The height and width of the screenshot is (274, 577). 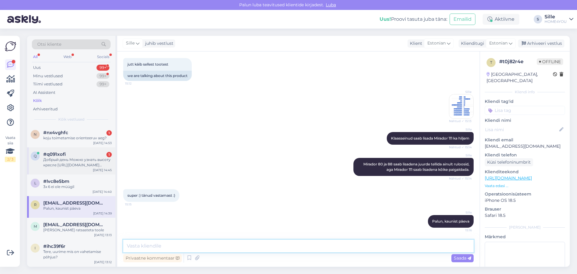 What do you see at coordinates (462, 258) in the screenshot?
I see `span: Saada` at bounding box center [462, 258].